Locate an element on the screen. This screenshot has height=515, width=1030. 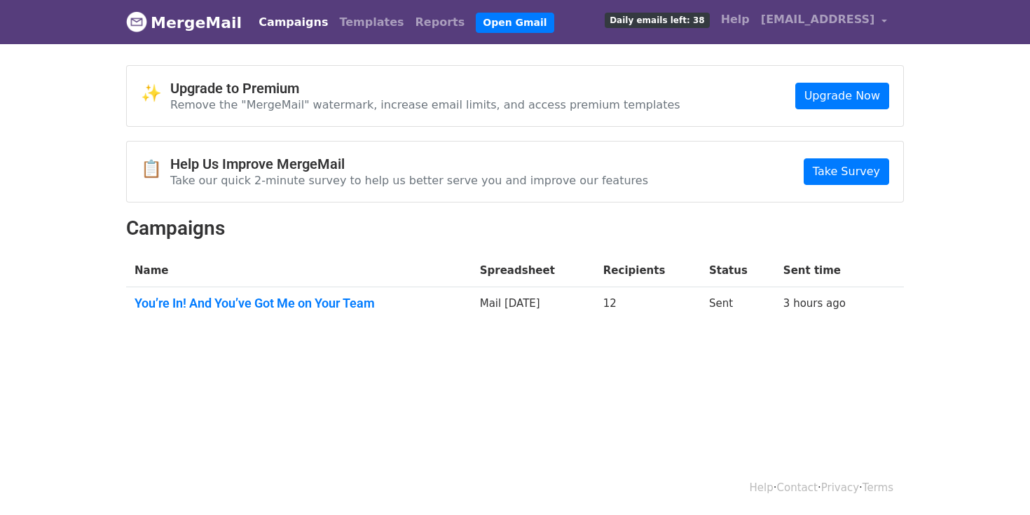
a: You’re In! And You’ve Got Me on Your Team is located at coordinates (299, 303).